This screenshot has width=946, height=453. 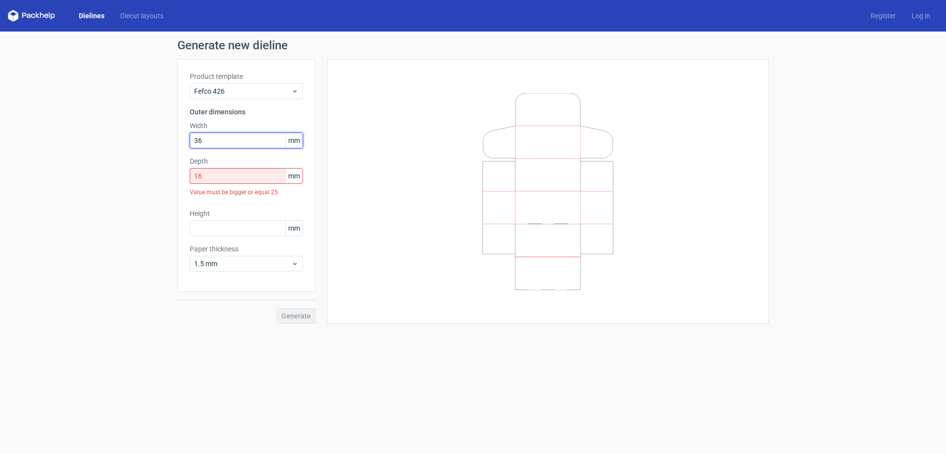 What do you see at coordinates (243, 264) in the screenshot?
I see `span: 1.5 mm` at bounding box center [243, 264].